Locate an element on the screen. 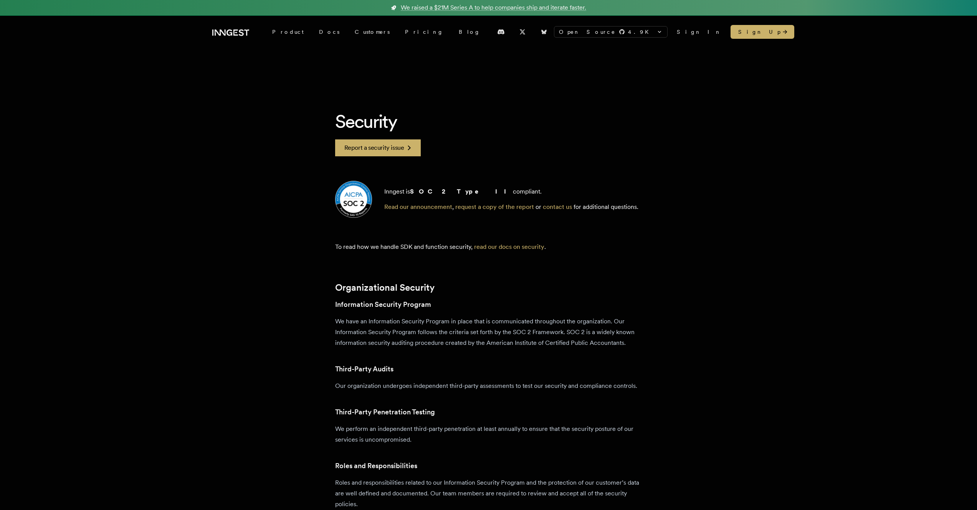  a: Sign In is located at coordinates (699, 32).